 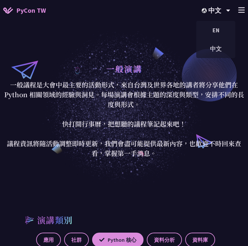 I want to click on img: Locale Icon, so click(x=205, y=10).